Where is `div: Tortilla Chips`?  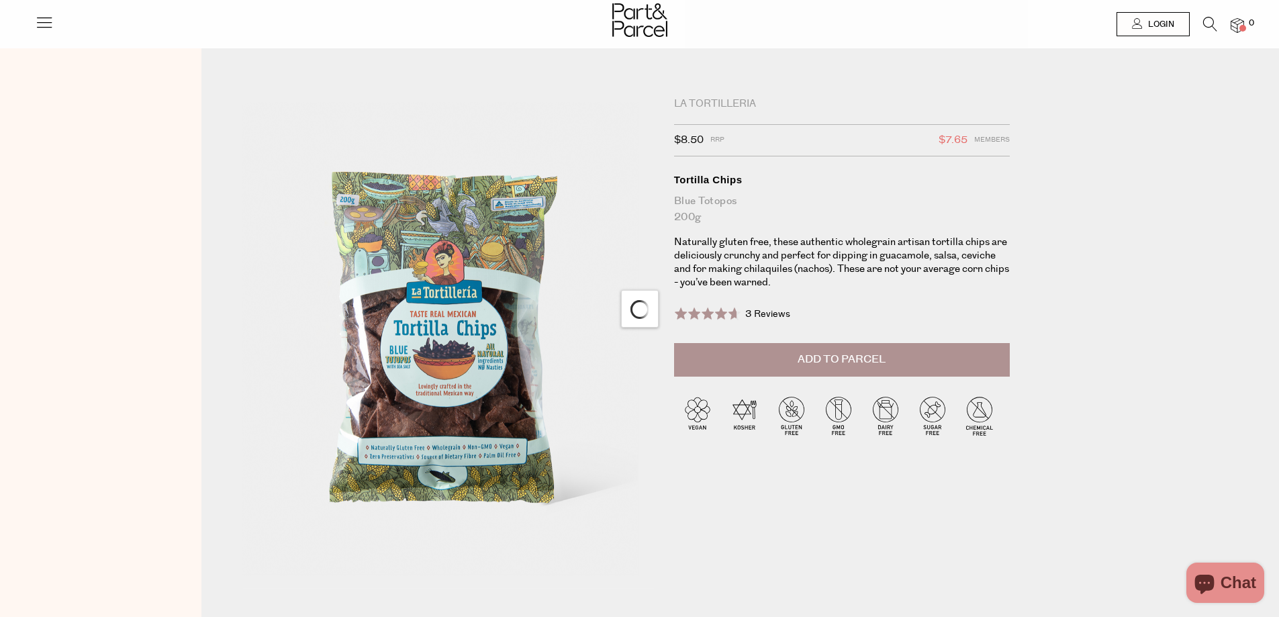 div: Tortilla Chips is located at coordinates (842, 180).